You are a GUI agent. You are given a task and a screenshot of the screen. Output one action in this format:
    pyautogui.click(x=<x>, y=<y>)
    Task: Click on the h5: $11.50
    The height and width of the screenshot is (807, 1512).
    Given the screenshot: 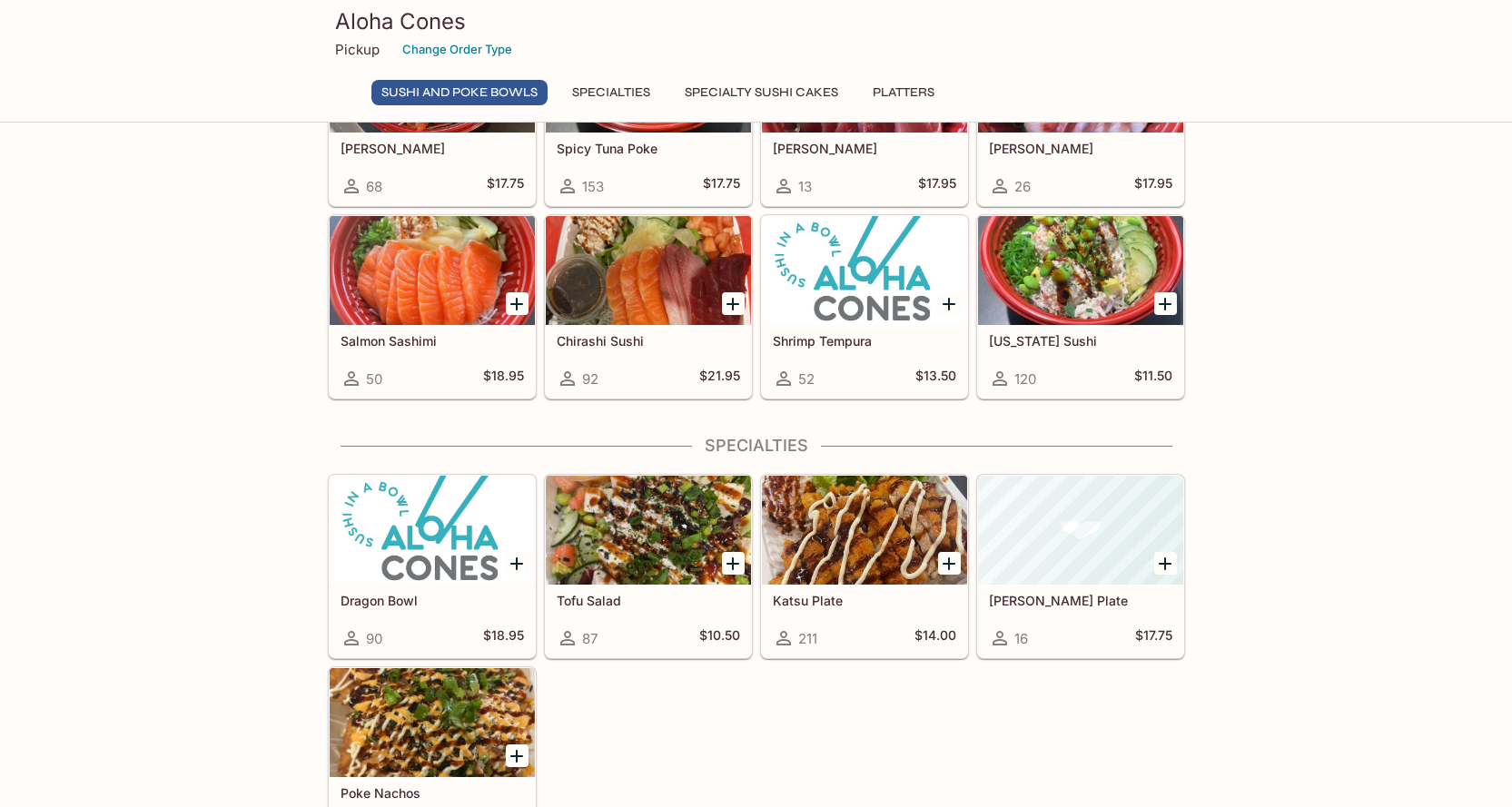 What is the action you would take?
    pyautogui.click(x=1153, y=378)
    